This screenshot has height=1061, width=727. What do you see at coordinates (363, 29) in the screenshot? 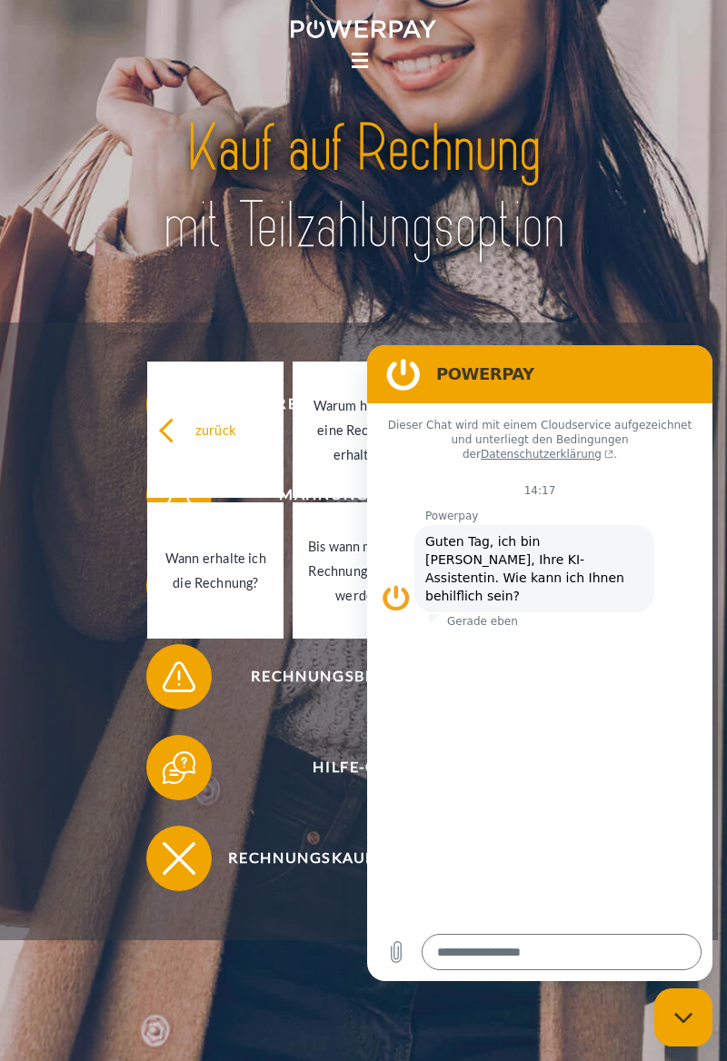
I see `img: logo-powerpay-white.svg` at bounding box center [363, 29].